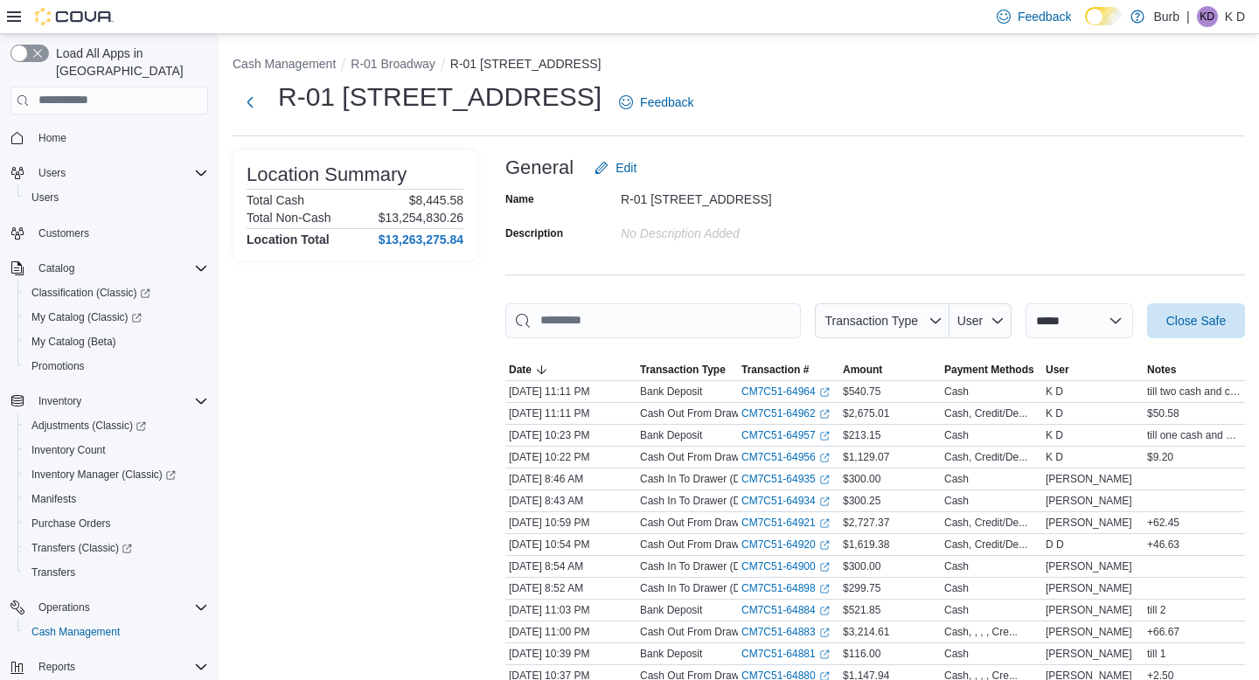 This screenshot has height=680, width=1259. Describe the element at coordinates (865, 545) in the screenshot. I see `span: $1,619.38` at that location.